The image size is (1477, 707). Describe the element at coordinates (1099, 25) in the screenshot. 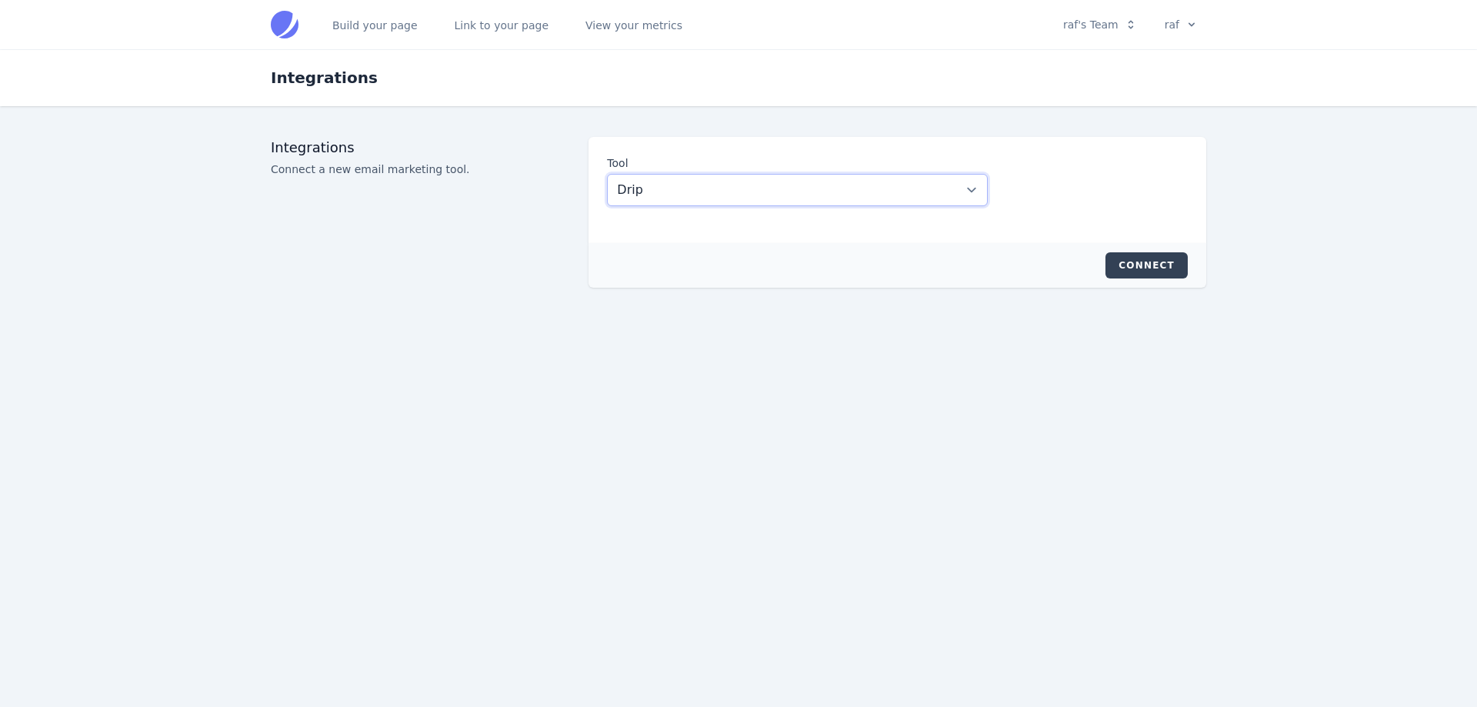

I see `button: raf's Team` at that location.